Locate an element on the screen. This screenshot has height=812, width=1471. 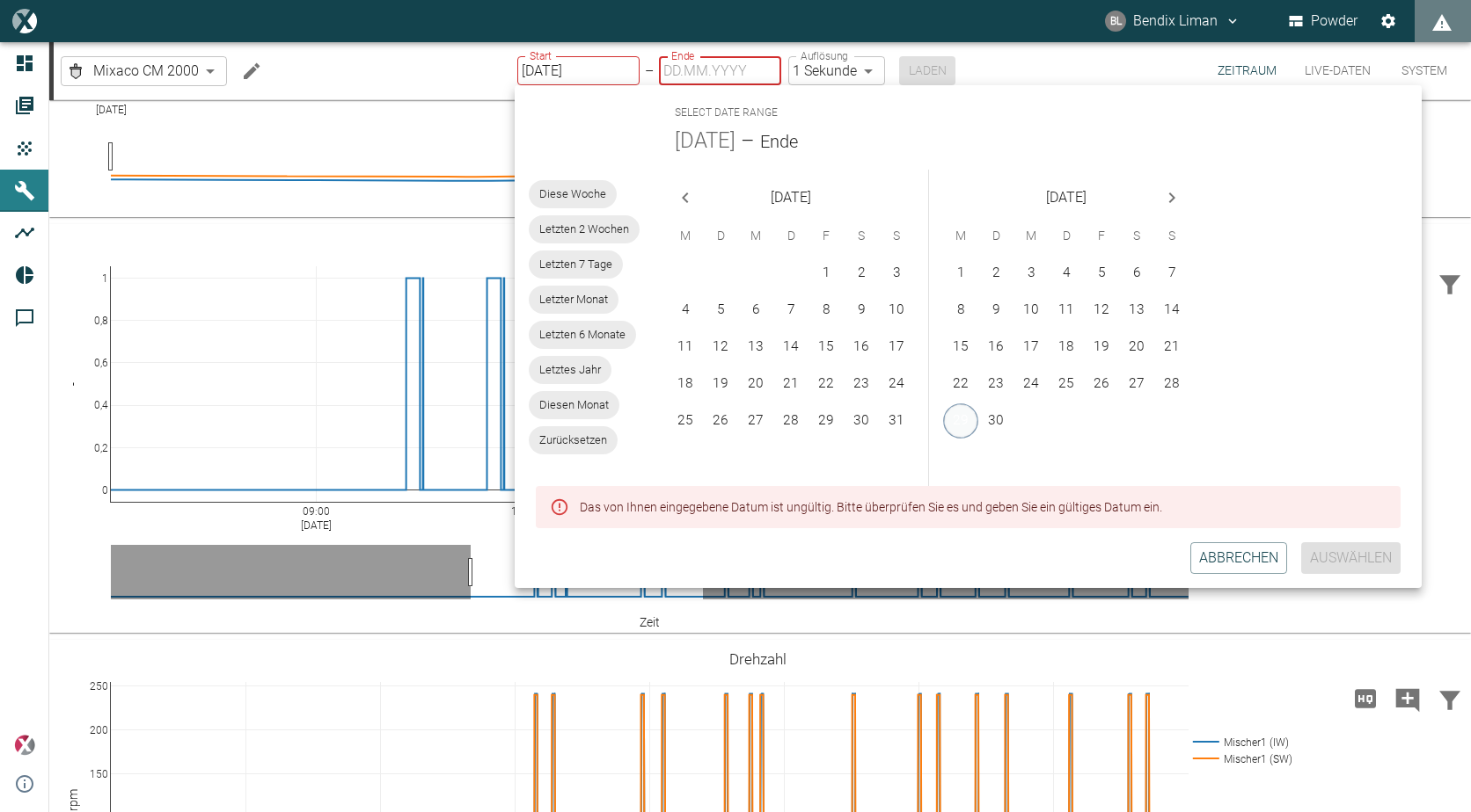
button: 31 is located at coordinates (897, 421).